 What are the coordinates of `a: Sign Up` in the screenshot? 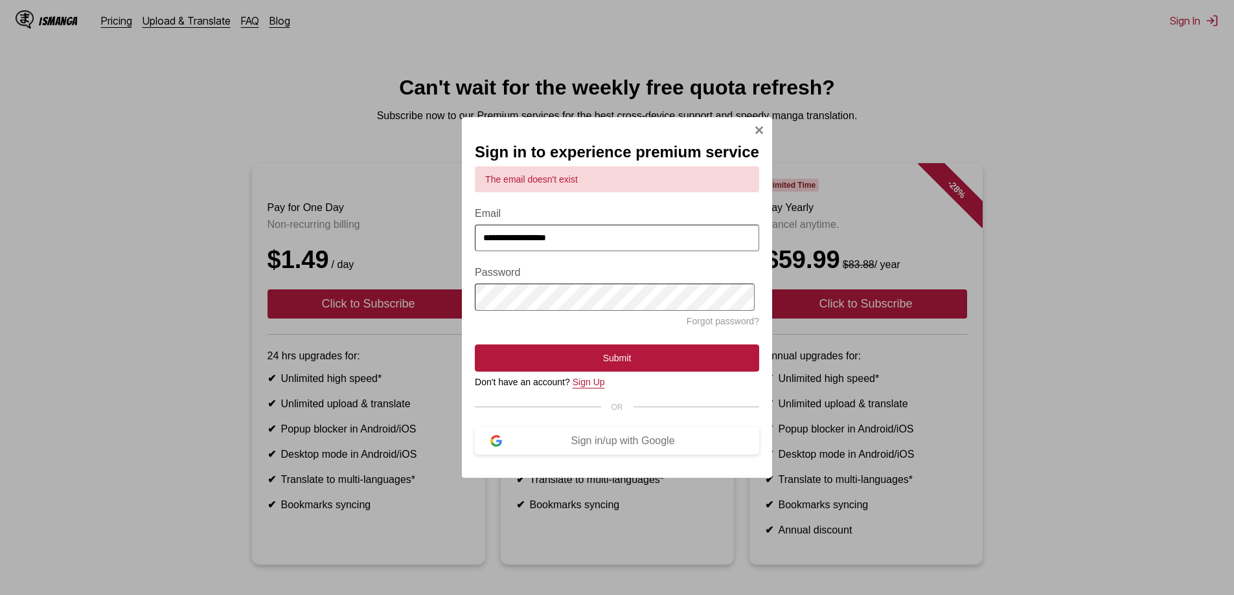 It's located at (589, 382).